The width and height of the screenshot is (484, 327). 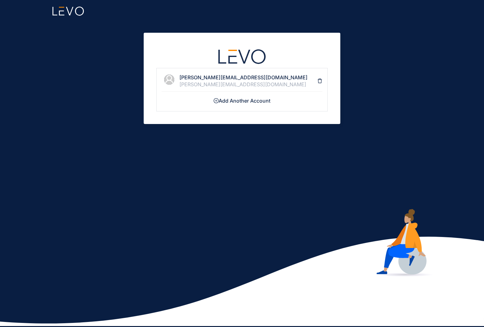 What do you see at coordinates (320, 81) in the screenshot?
I see `span: delete` at bounding box center [320, 81].